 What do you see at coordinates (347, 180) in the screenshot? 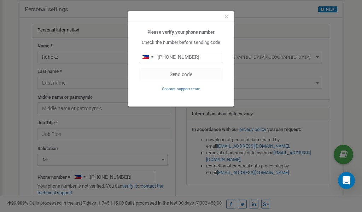
I see `div: Open Intercom Messenger` at bounding box center [347, 180].